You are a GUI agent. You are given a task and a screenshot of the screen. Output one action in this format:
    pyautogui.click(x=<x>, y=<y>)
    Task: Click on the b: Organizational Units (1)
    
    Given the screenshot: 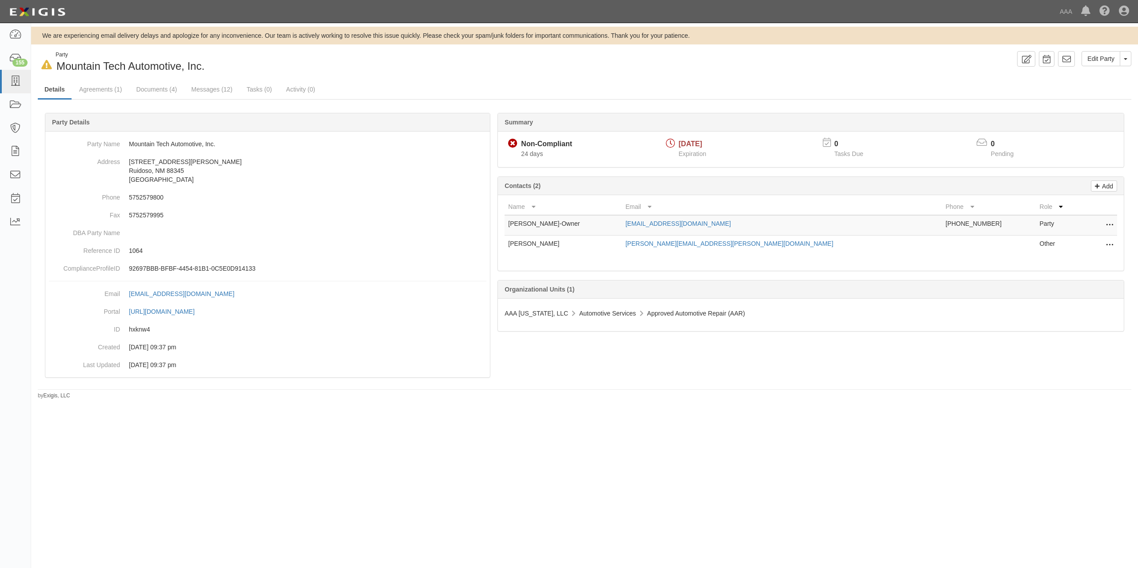 What is the action you would take?
    pyautogui.click(x=539, y=289)
    